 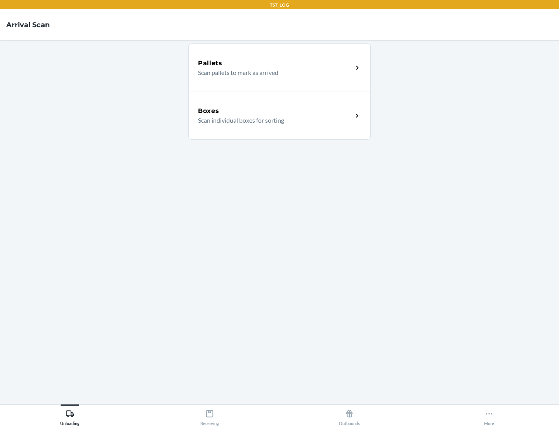 What do you see at coordinates (350, 415) in the screenshot?
I see `button: Outbounds` at bounding box center [350, 415].